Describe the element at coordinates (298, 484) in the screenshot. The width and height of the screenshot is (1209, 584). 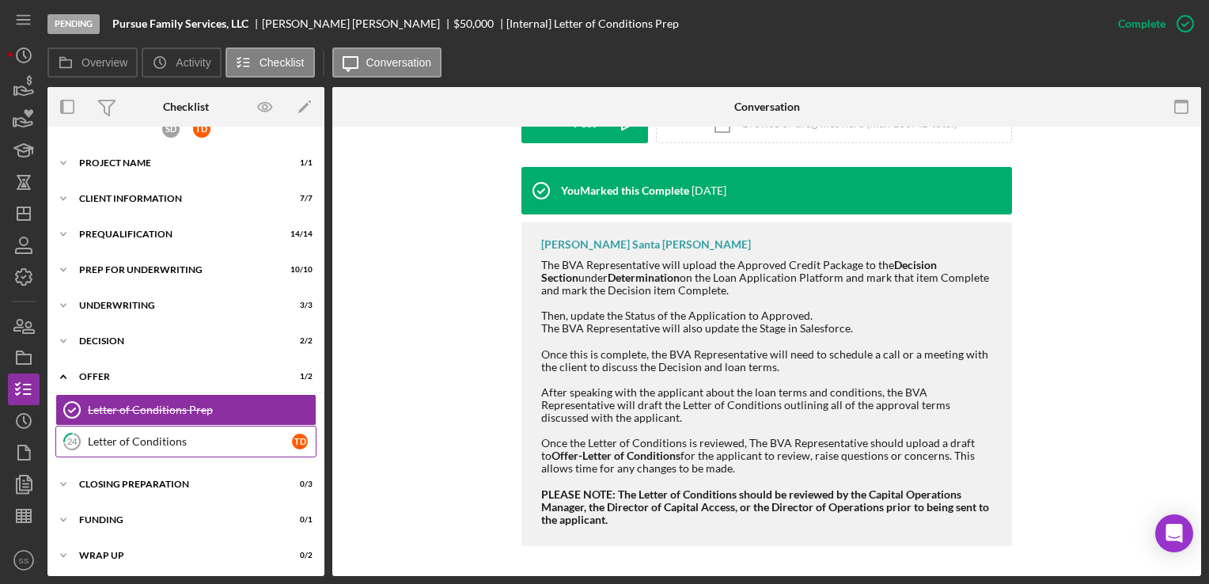
I see `div: 0 / 3` at that location.